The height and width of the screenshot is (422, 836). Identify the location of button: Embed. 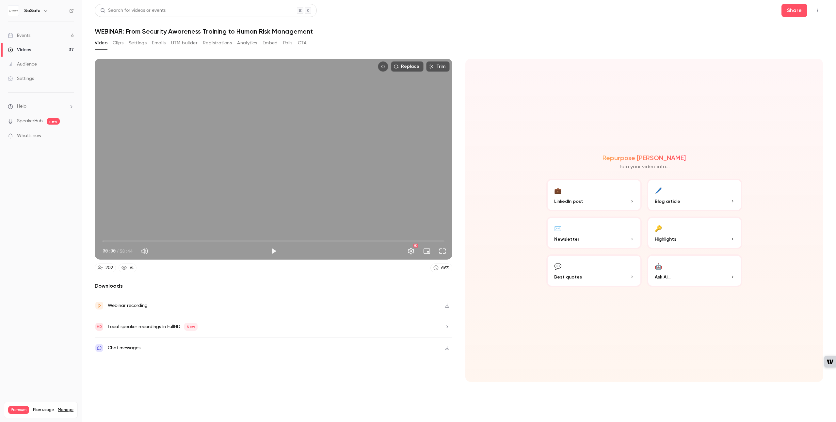
(270, 43).